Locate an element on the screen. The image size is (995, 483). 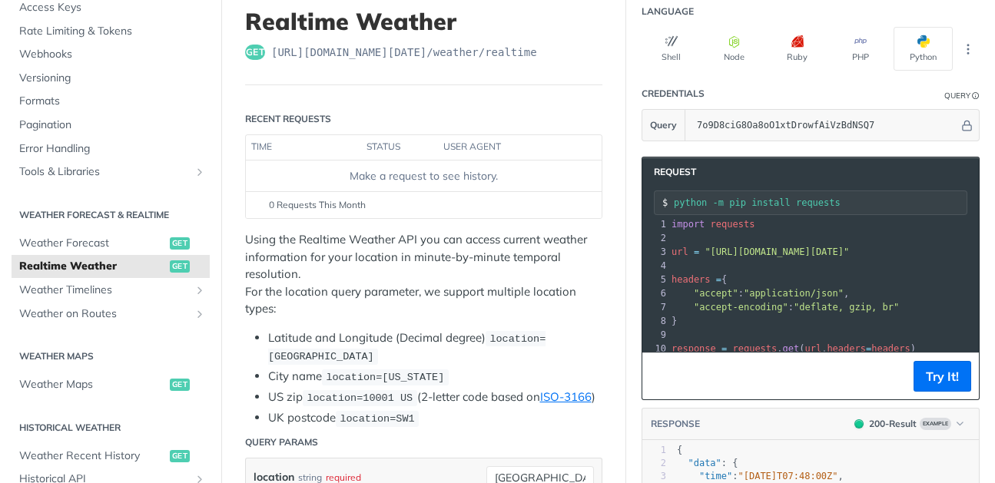
div: 4 is located at coordinates (655, 266).